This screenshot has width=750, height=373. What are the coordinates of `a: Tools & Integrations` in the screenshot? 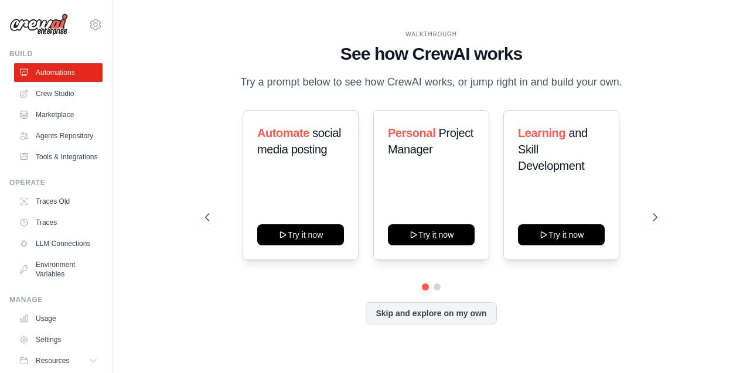 It's located at (58, 157).